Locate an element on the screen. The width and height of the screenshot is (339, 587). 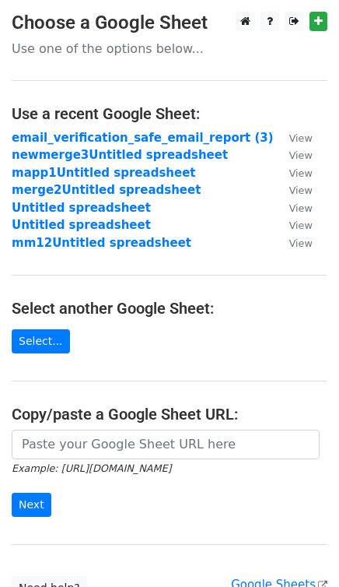
a: merge2Untitled spreadsheet is located at coordinates (106, 190).